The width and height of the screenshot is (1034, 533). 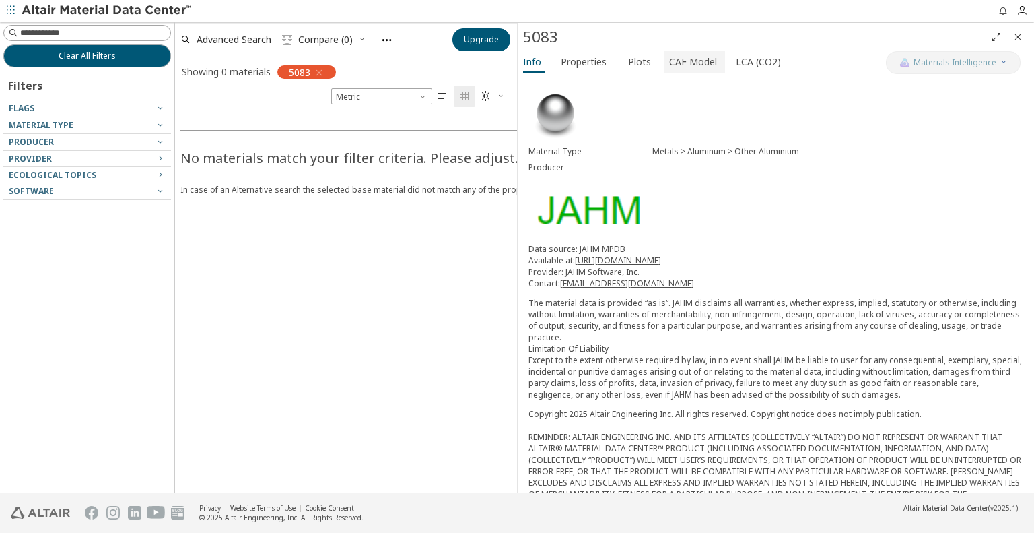 I want to click on button: Producer, so click(x=87, y=142).